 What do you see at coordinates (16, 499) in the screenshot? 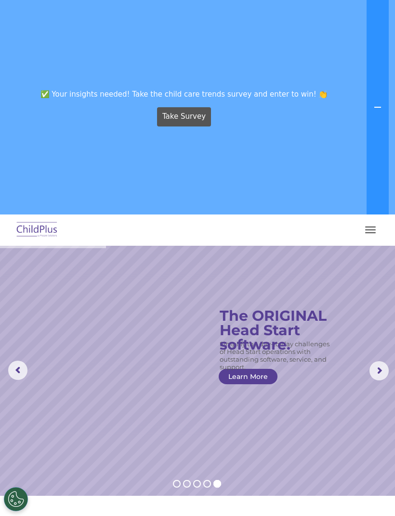
I see `button: Cookies Settings` at bounding box center [16, 499].